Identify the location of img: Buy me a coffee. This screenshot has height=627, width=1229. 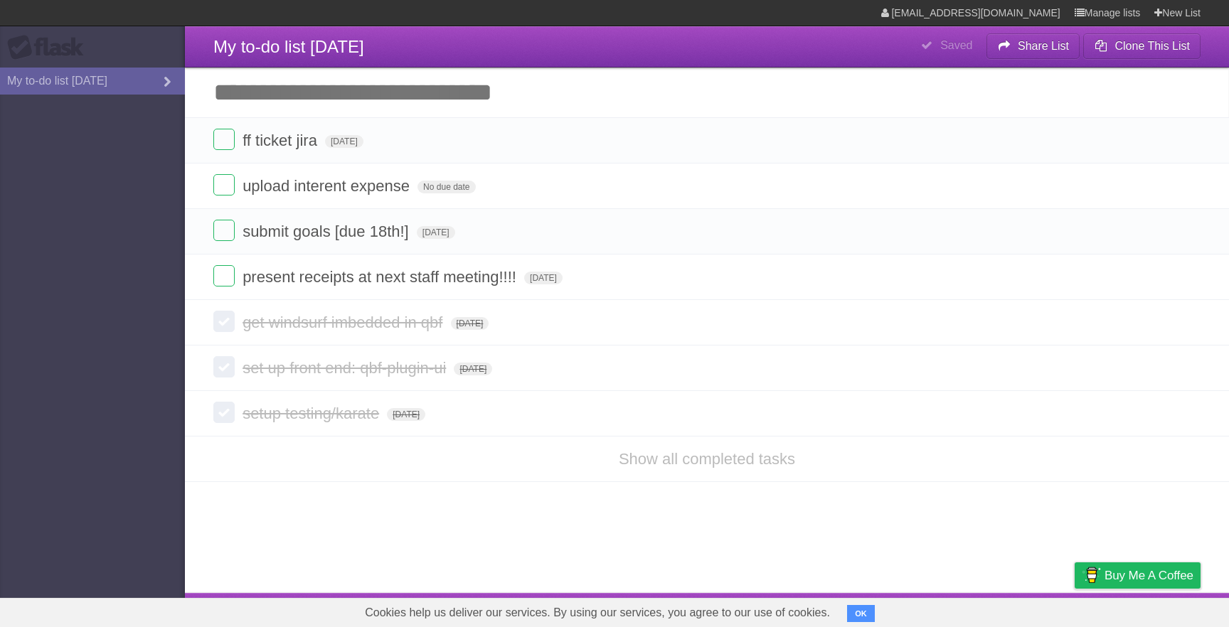
(1091, 575).